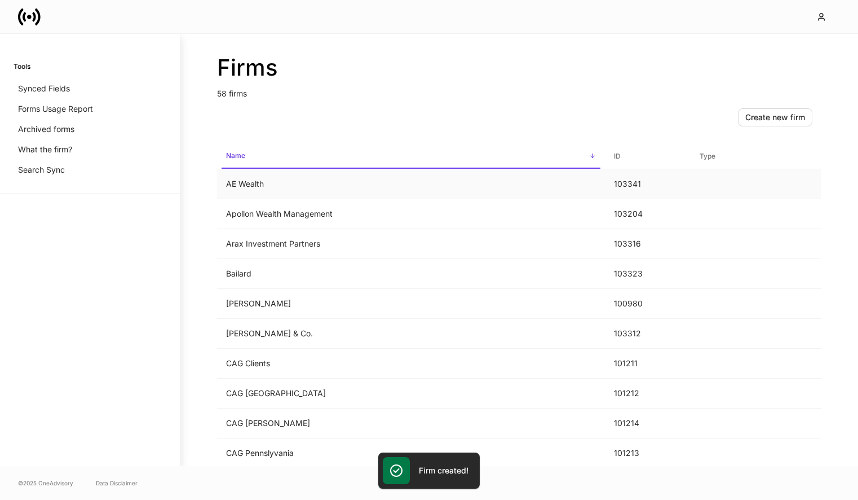 This screenshot has height=500, width=858. Describe the element at coordinates (648, 274) in the screenshot. I see `td: 103323` at that location.